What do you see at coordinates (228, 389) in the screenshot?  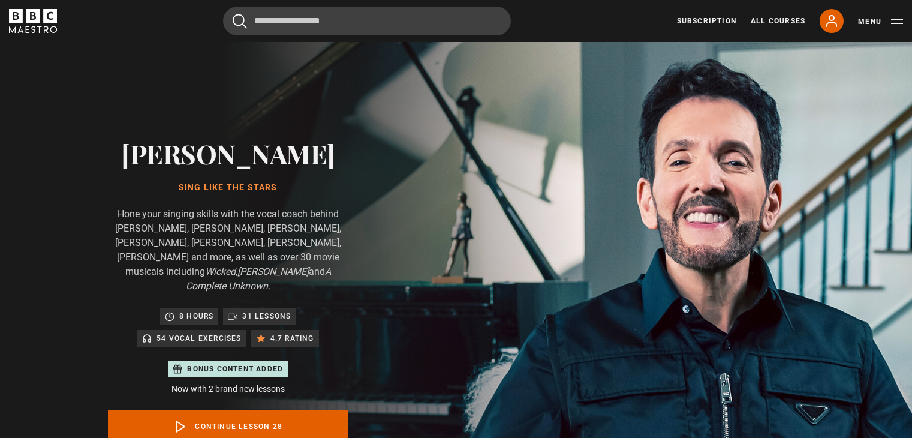 I see `p: Now with 2 brand new lessons` at bounding box center [228, 389].